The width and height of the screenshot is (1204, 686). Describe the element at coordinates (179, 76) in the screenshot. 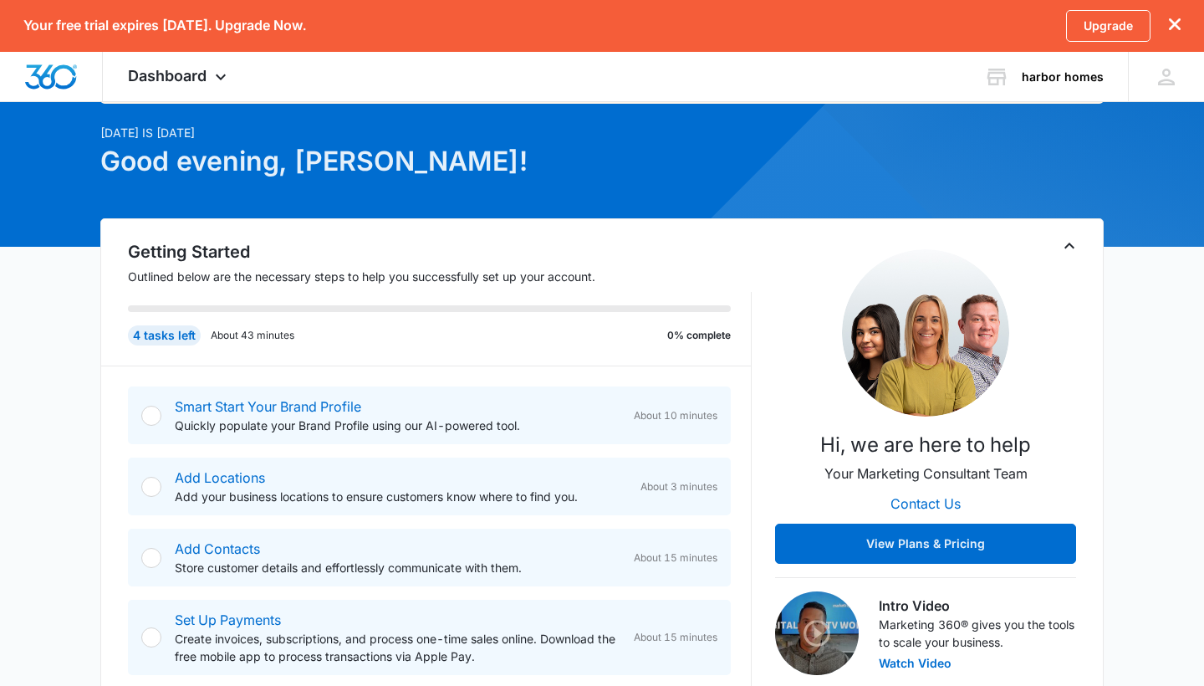

I see `div: Dashboard` at that location.